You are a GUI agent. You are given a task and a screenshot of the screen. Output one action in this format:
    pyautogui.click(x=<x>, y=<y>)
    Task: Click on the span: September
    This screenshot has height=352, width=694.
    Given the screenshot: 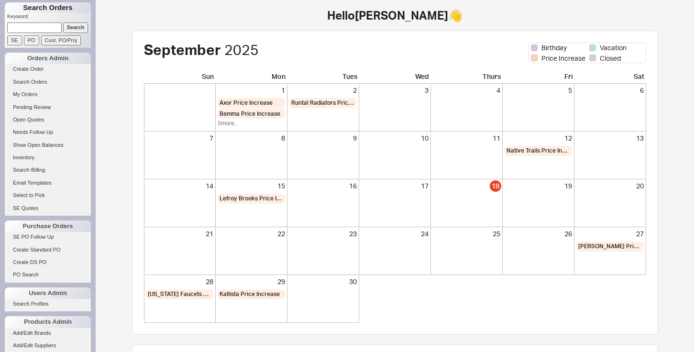 What is the action you would take?
    pyautogui.click(x=182, y=49)
    